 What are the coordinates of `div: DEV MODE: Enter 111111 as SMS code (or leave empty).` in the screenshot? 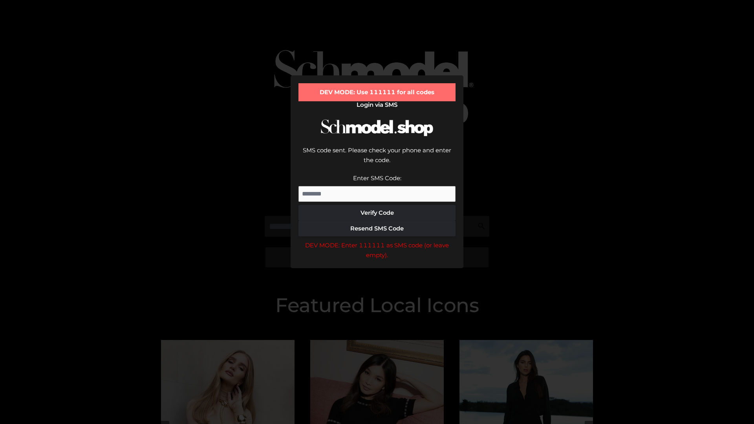 It's located at (377, 250).